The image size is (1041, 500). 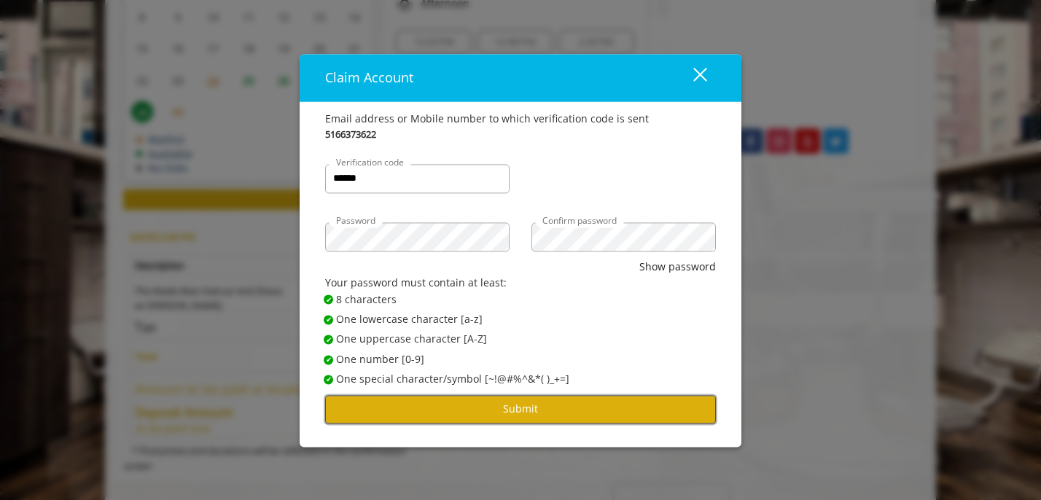 I want to click on div: Email address or Mobile number to which verification code is sent, so click(x=520, y=119).